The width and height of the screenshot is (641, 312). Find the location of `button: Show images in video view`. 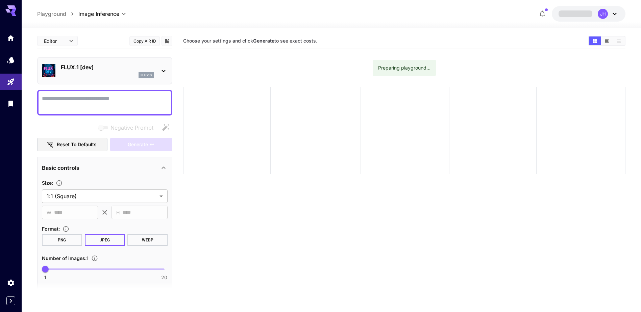

button: Show images in video view is located at coordinates (607, 41).